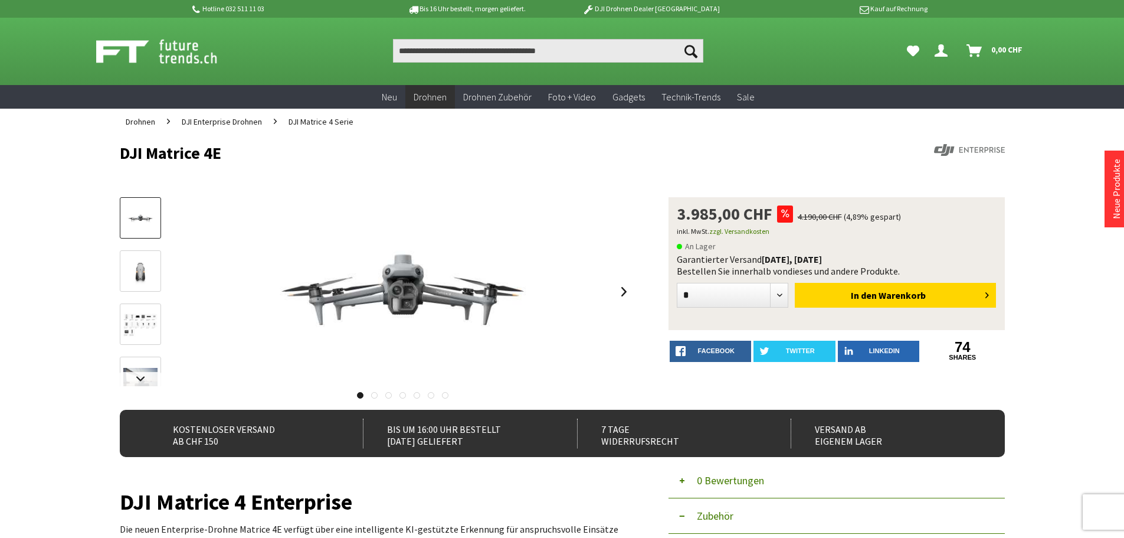 This screenshot has width=1124, height=538. I want to click on span: Sale, so click(746, 97).